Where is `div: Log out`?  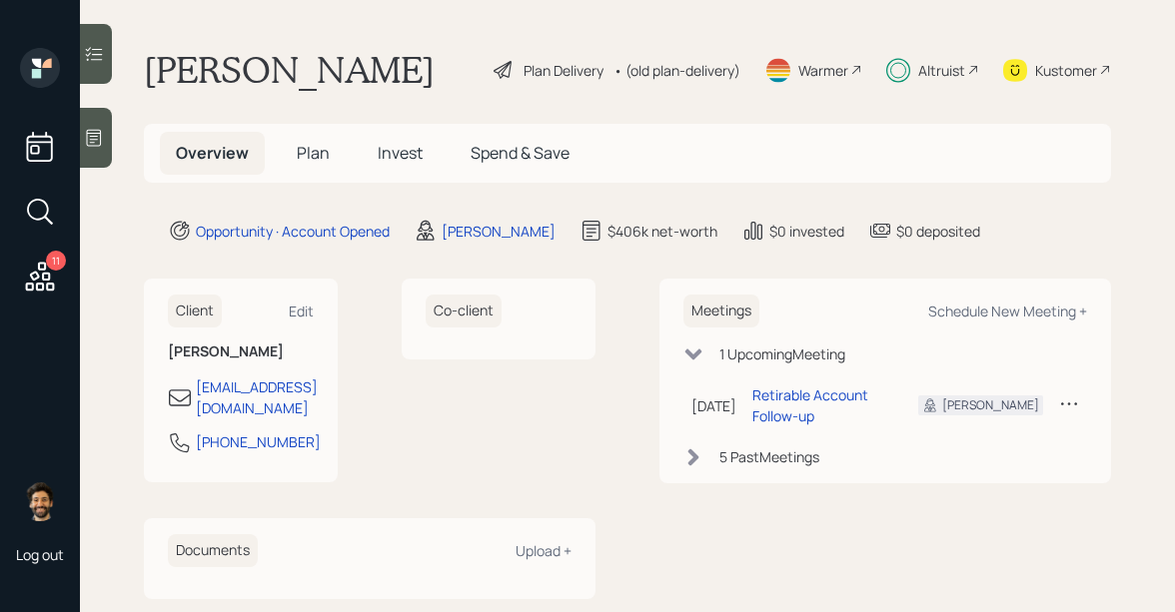 div: Log out is located at coordinates (40, 554).